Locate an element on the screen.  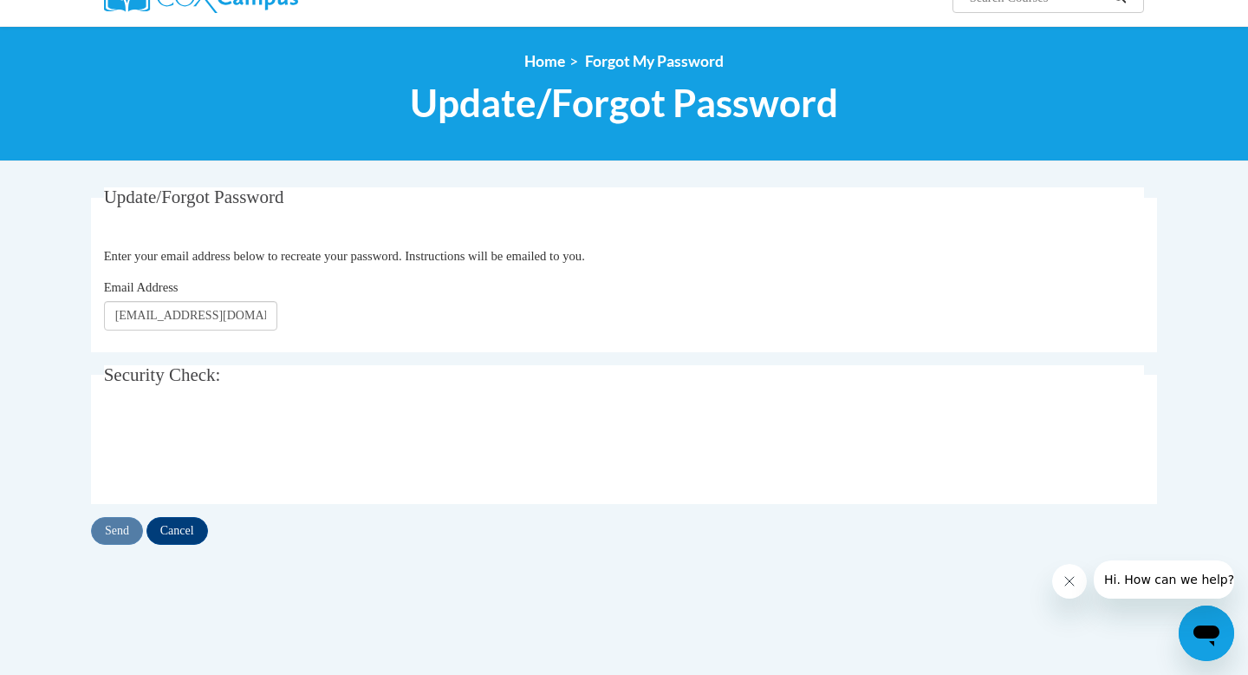
input: Email is located at coordinates (191, 316).